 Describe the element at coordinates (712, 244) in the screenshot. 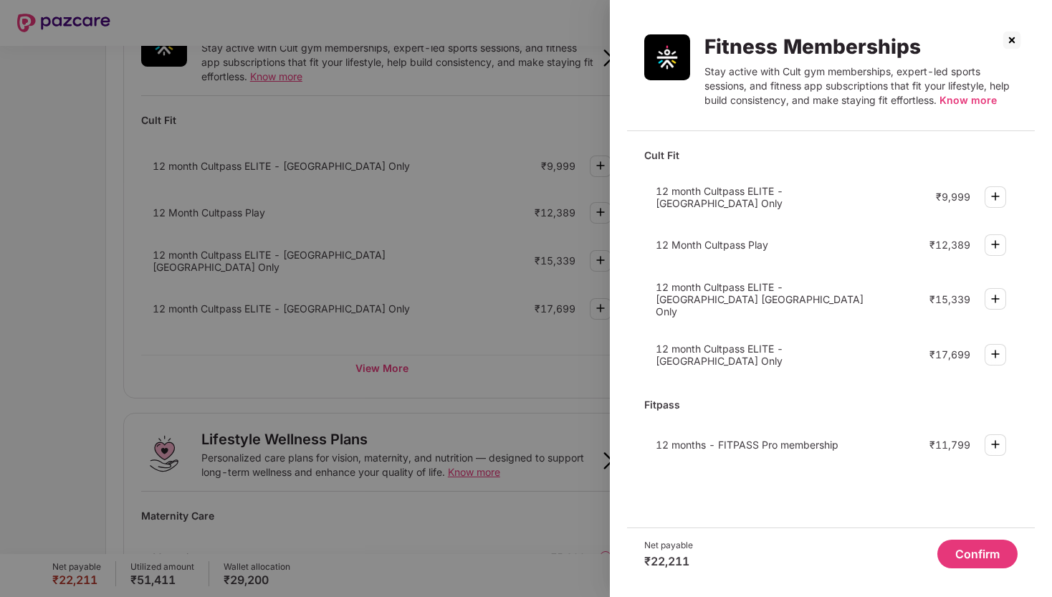

I see `span: 12 Month Cultpass Play` at that location.